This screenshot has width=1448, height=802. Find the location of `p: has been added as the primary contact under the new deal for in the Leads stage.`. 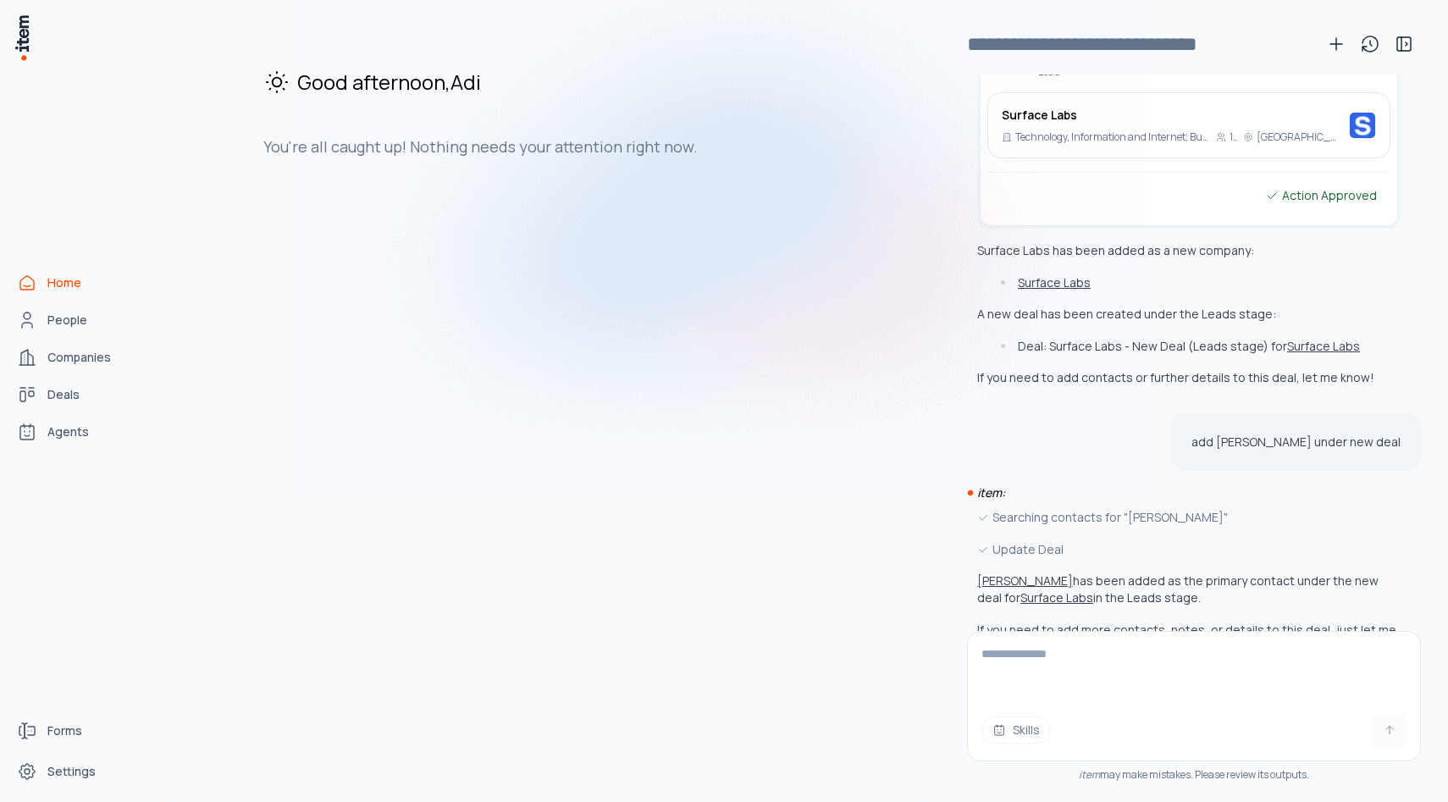

p: has been added as the primary contact under the new deal for in the Leads stage. is located at coordinates (1177, 588).